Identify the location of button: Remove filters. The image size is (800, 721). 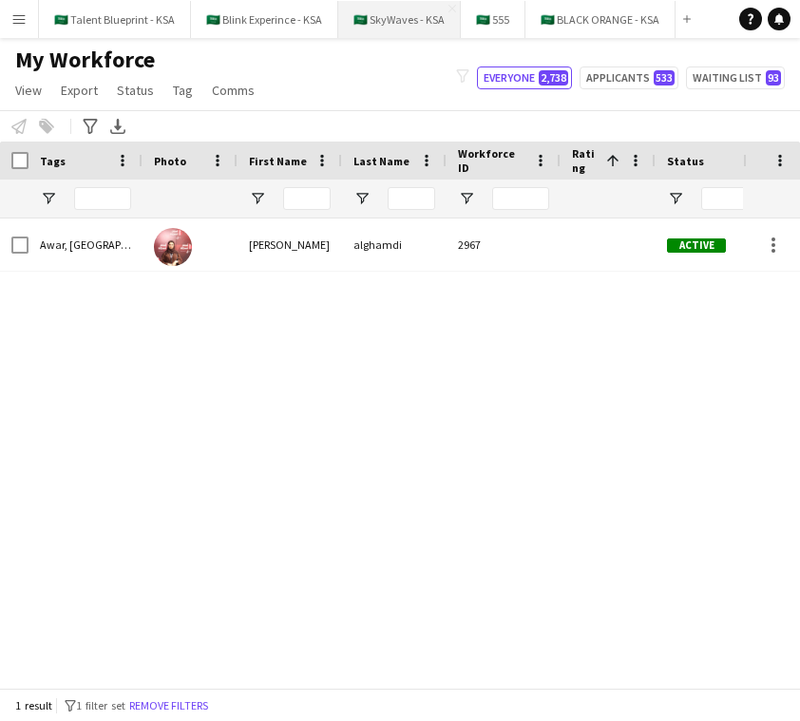
(168, 706).